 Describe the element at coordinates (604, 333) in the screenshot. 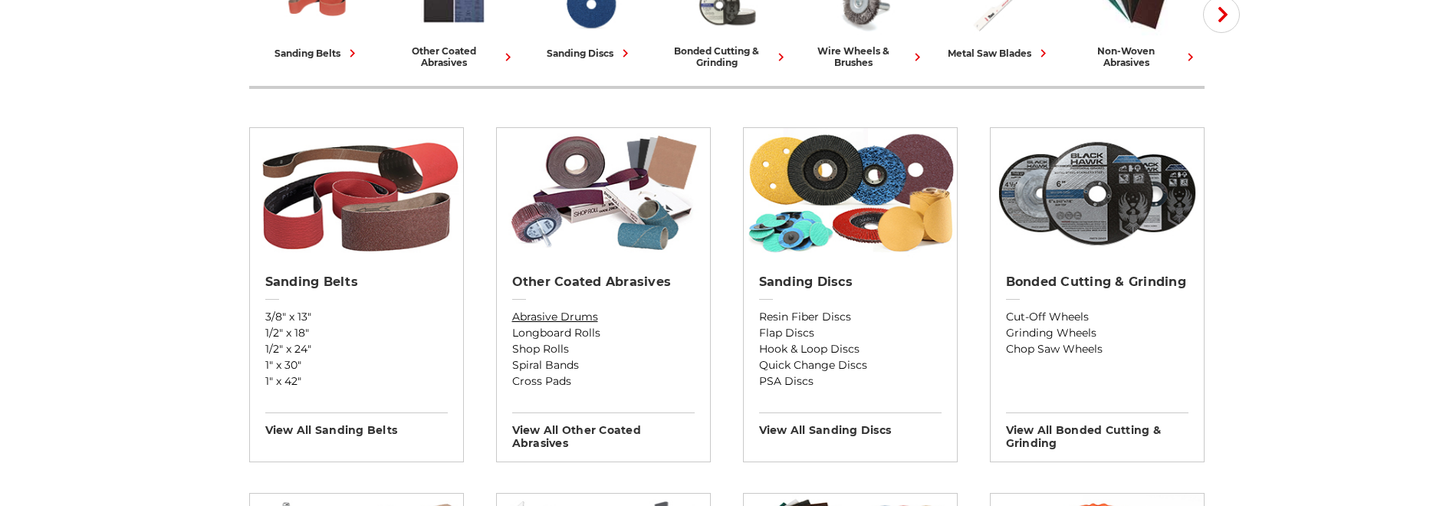

I see `a: Longboard Rolls` at that location.